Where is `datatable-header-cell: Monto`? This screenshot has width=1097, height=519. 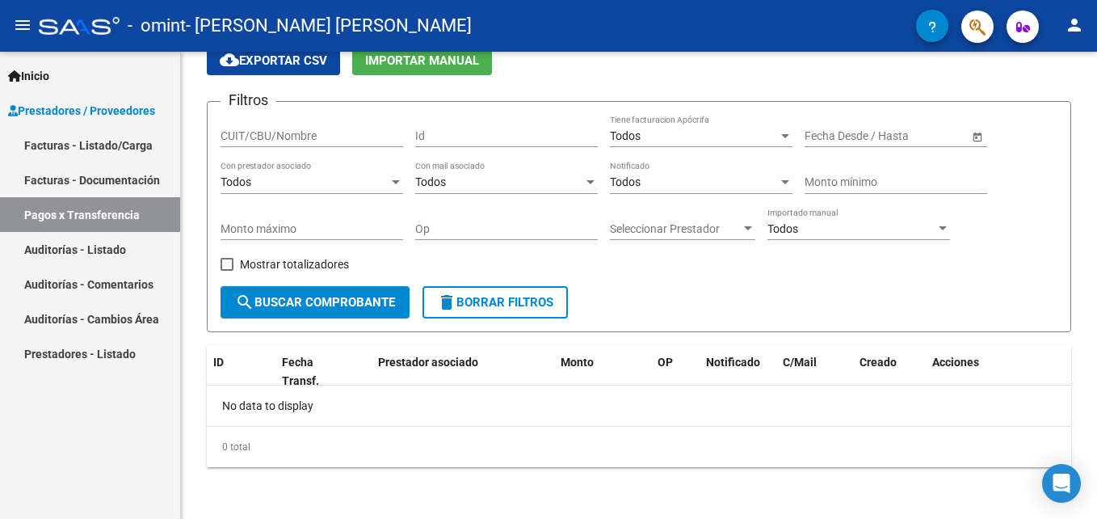
datatable-header-cell: Monto is located at coordinates (603, 372).